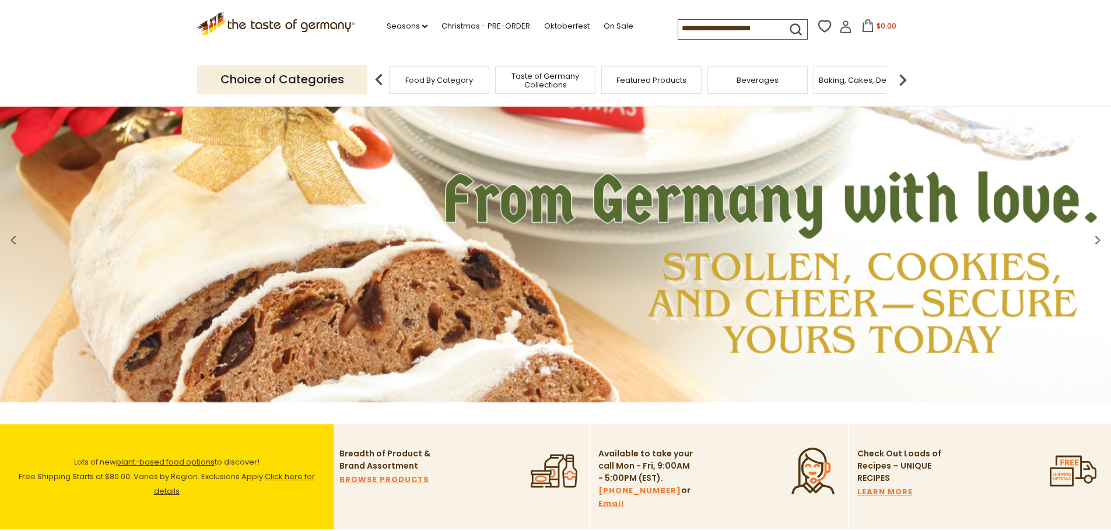  I want to click on span: Food By Category, so click(439, 80).